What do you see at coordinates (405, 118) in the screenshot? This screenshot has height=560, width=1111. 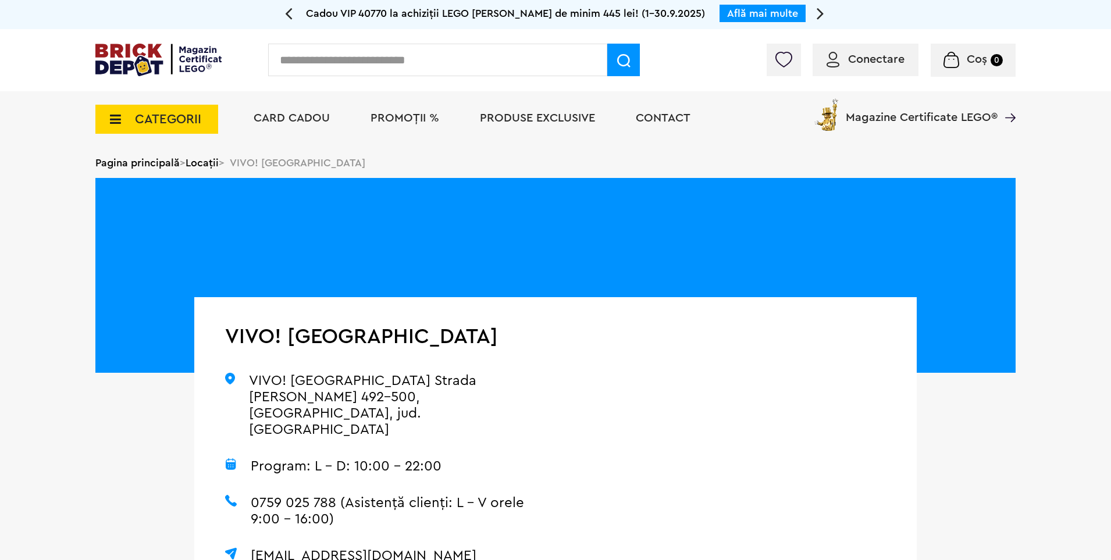 I see `span: PROMOȚII %` at bounding box center [405, 118].